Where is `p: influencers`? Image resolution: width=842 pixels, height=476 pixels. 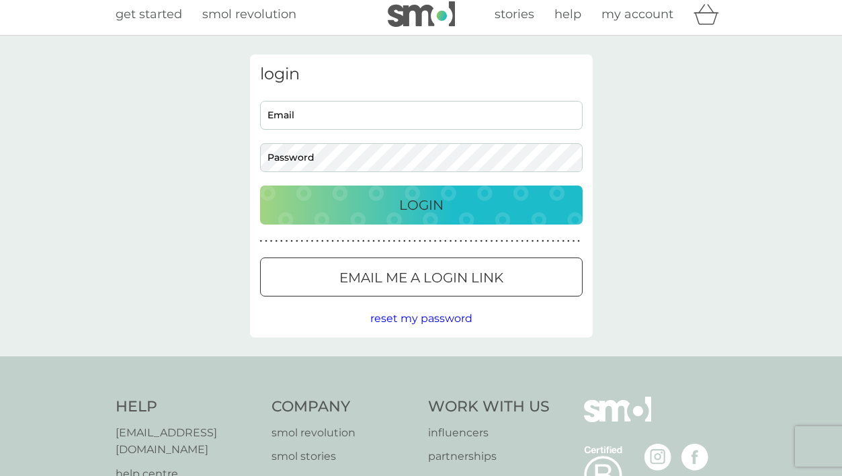
p: influencers is located at coordinates (489, 433).